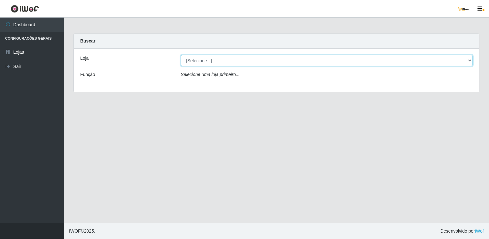  Describe the element at coordinates (479, 231) in the screenshot. I see `a: iWof` at that location.